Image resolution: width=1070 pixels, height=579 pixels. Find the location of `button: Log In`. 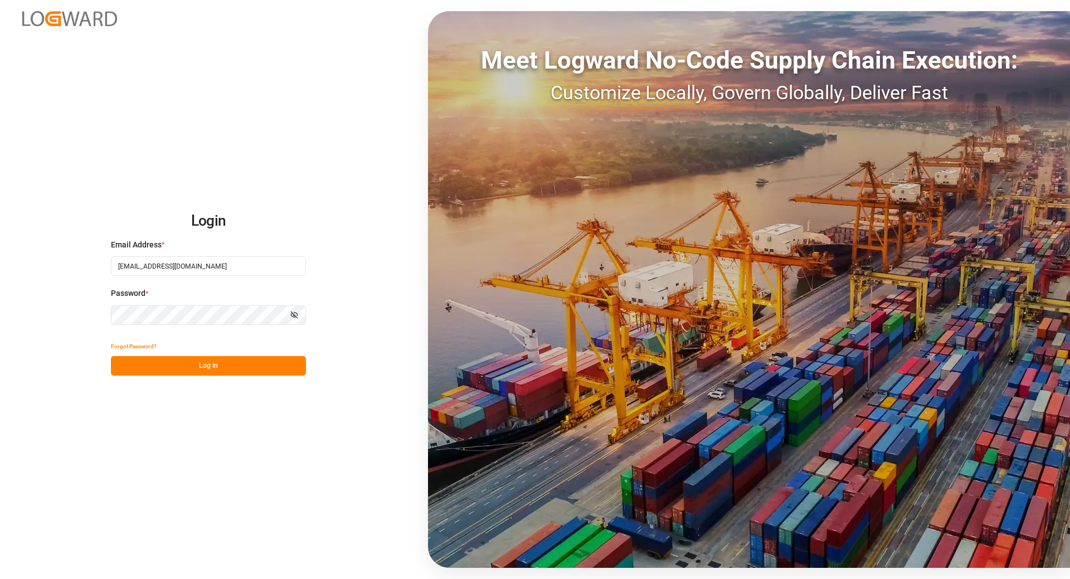

button: Log In is located at coordinates (208, 366).